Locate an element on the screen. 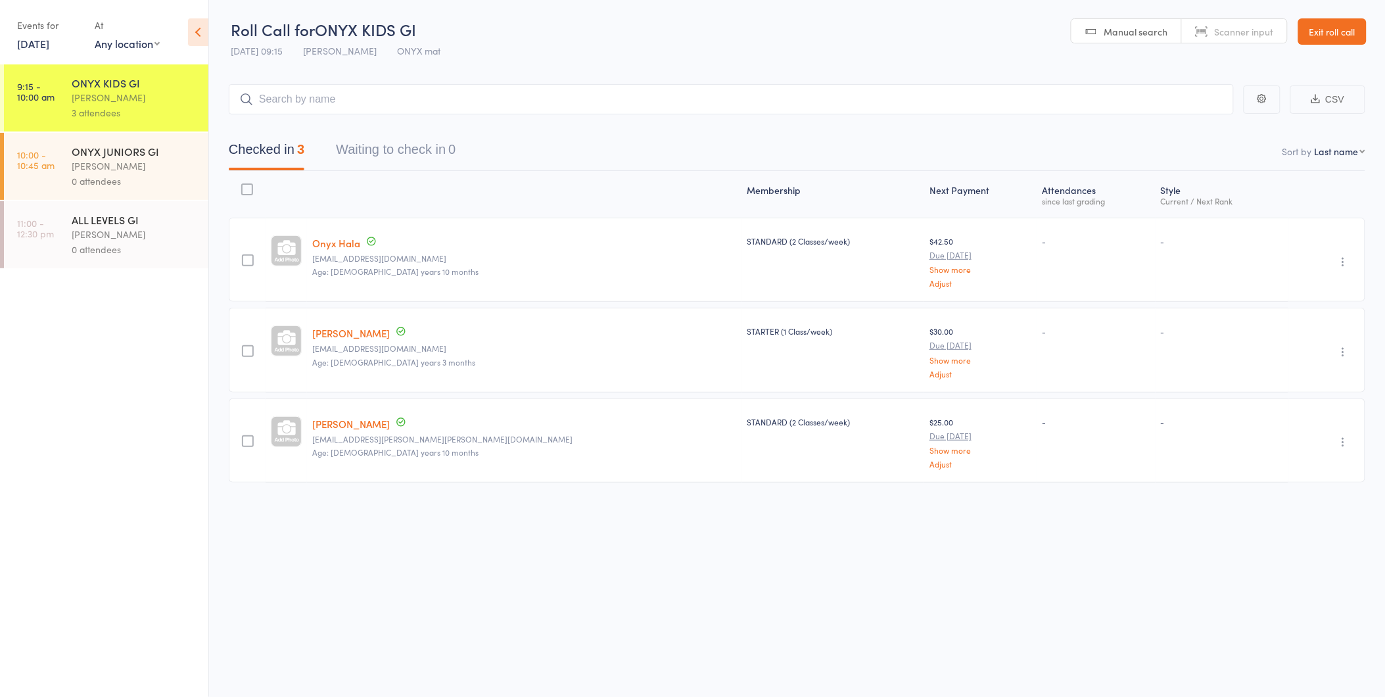  a: Exit roll call is located at coordinates (1332, 32).